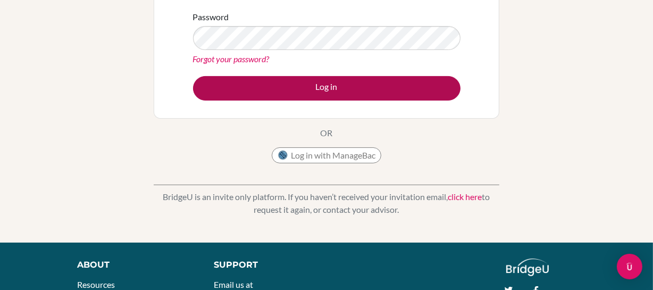  What do you see at coordinates (327, 88) in the screenshot?
I see `button: Log in` at bounding box center [327, 88].